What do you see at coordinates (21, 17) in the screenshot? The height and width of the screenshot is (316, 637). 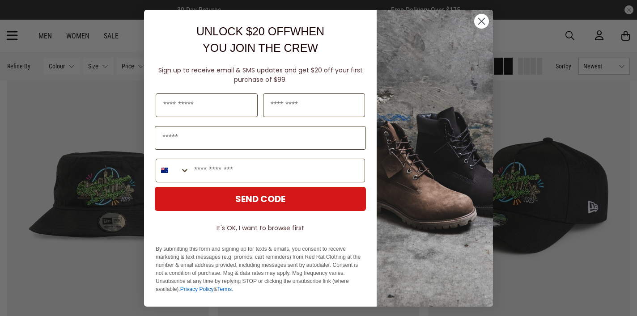 I see `button: Open LiveChat chat widget` at bounding box center [21, 17].